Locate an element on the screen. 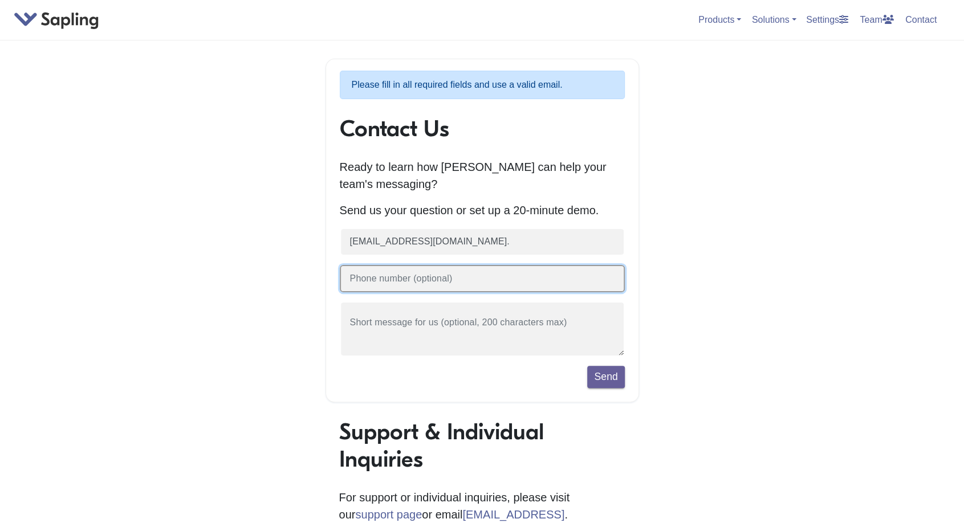 This screenshot has height=531, width=964. a: Settings is located at coordinates (827, 19).